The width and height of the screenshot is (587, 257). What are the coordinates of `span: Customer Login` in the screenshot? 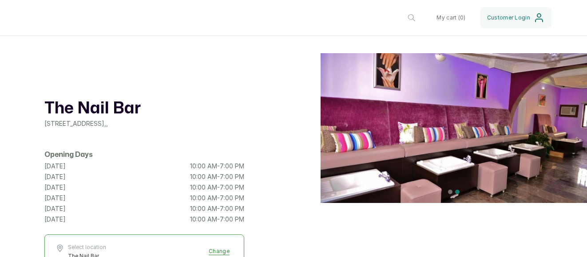 It's located at (508, 18).